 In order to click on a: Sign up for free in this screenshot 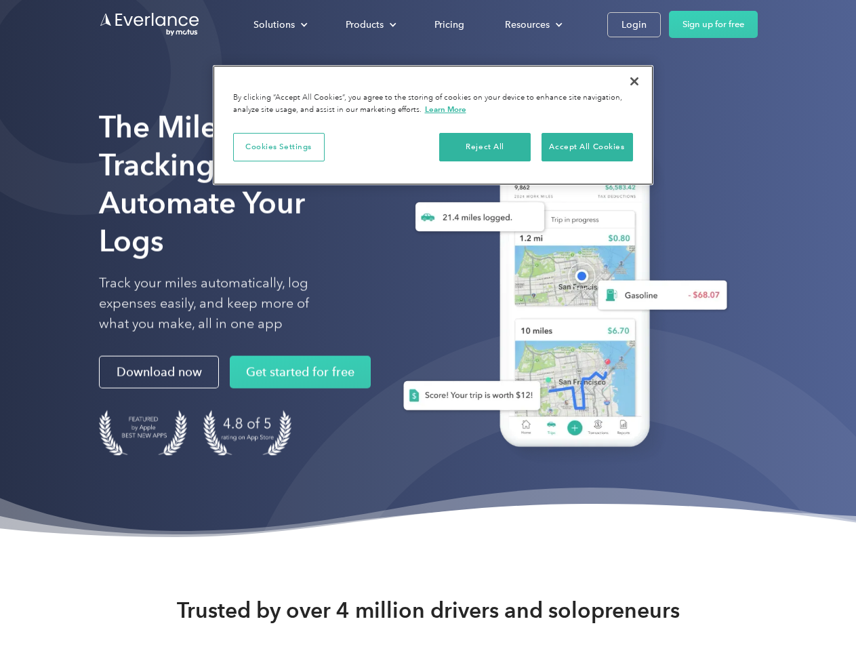, I will do `click(713, 24)`.